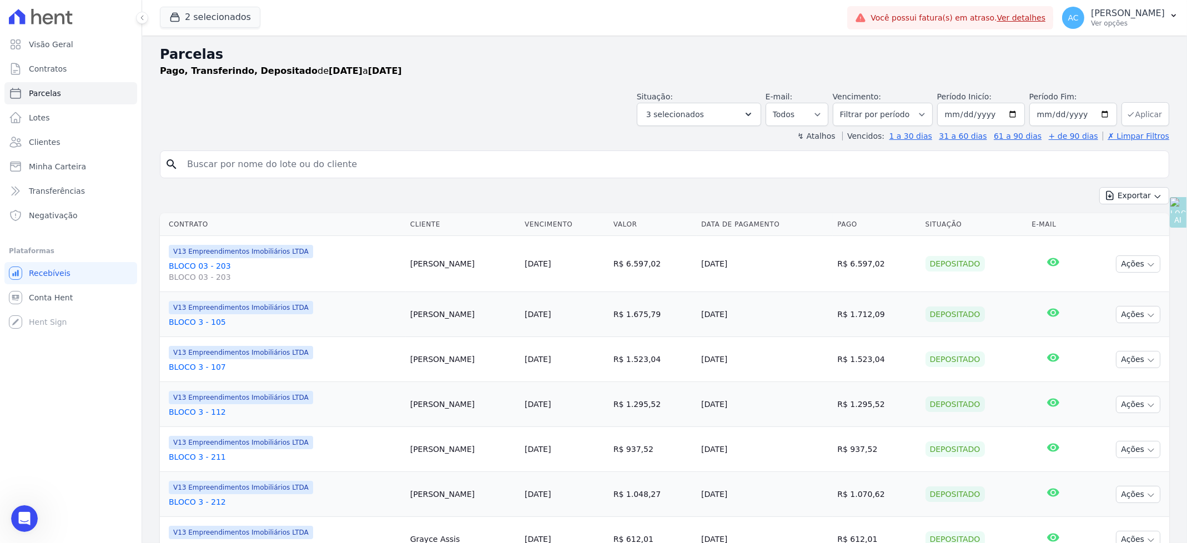  What do you see at coordinates (285, 412) in the screenshot?
I see `a: BLOCO 3 - 112` at bounding box center [285, 412].